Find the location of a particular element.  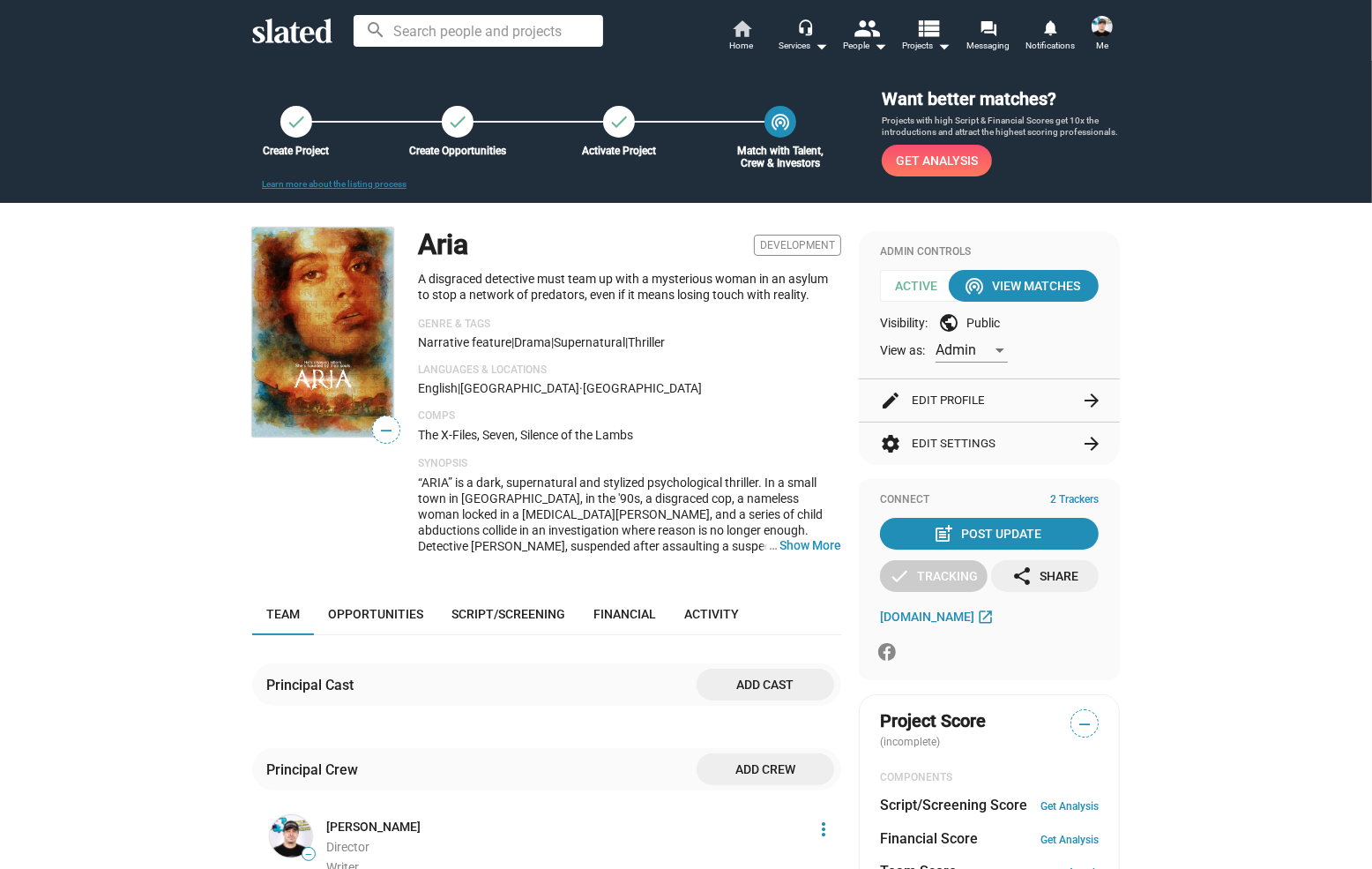

span: Drama is located at coordinates (533, 342).